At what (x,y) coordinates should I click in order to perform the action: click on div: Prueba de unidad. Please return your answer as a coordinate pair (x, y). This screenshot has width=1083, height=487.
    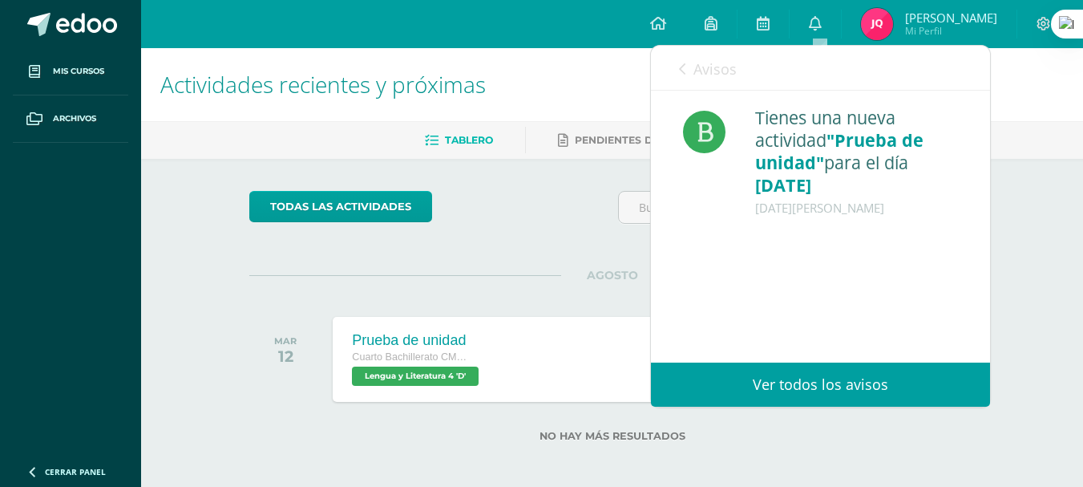
    Looking at the image, I should click on (417, 340).